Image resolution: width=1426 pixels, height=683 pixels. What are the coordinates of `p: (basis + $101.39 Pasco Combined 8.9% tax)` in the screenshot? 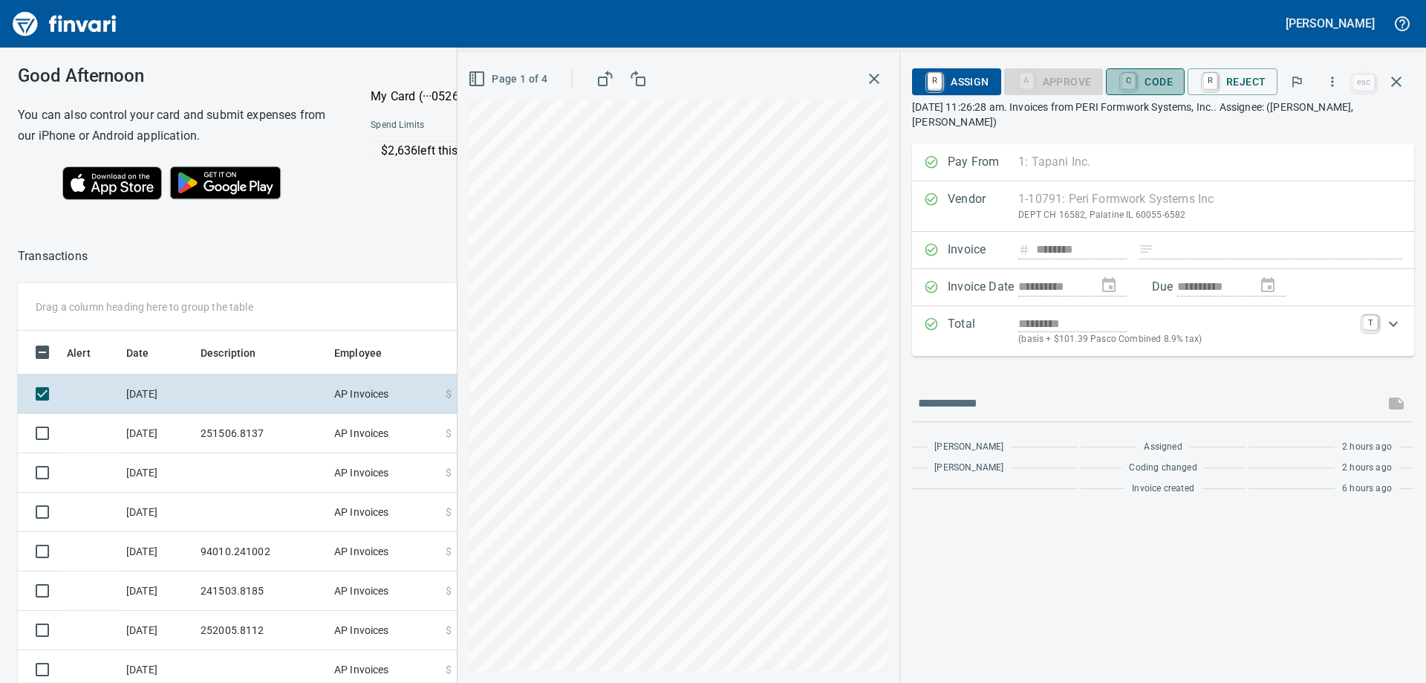 It's located at (1186, 339).